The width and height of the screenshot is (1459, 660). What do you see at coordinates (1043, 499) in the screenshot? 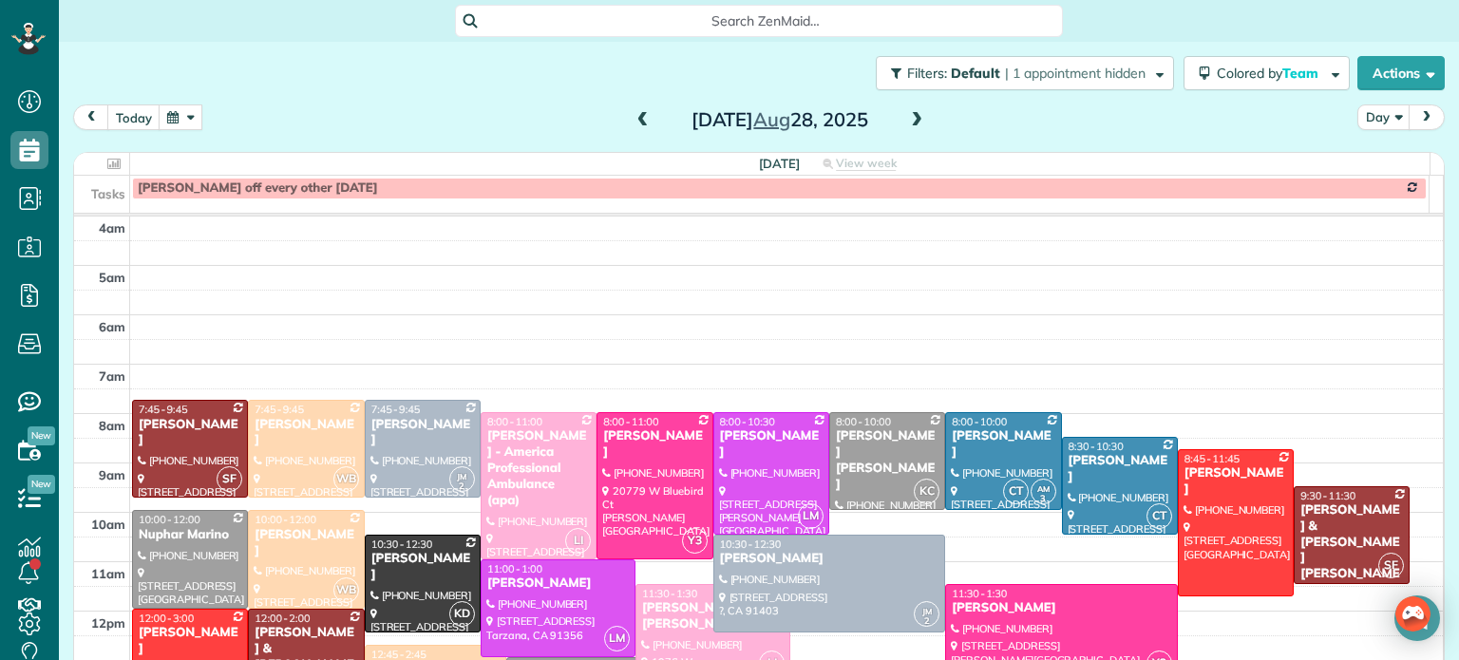
I see `small: 3` at bounding box center [1043, 499].